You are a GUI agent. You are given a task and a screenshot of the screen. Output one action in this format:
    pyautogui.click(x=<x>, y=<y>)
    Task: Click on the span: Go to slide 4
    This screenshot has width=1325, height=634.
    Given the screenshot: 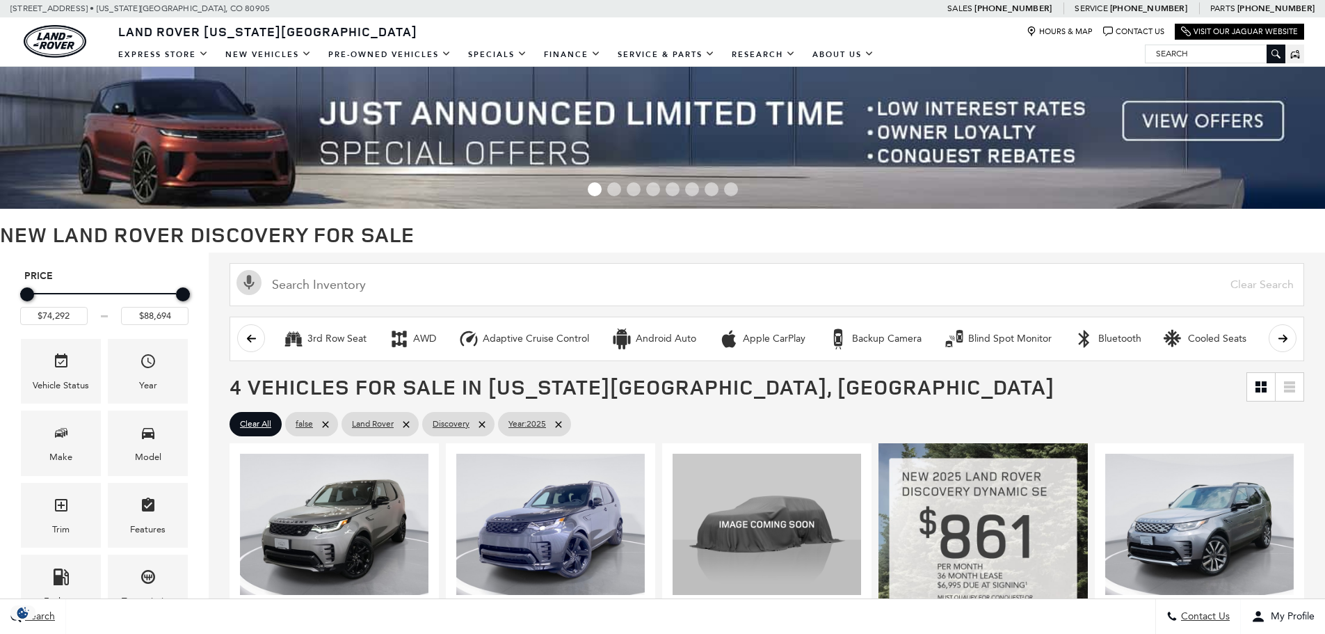 What is the action you would take?
    pyautogui.click(x=653, y=189)
    